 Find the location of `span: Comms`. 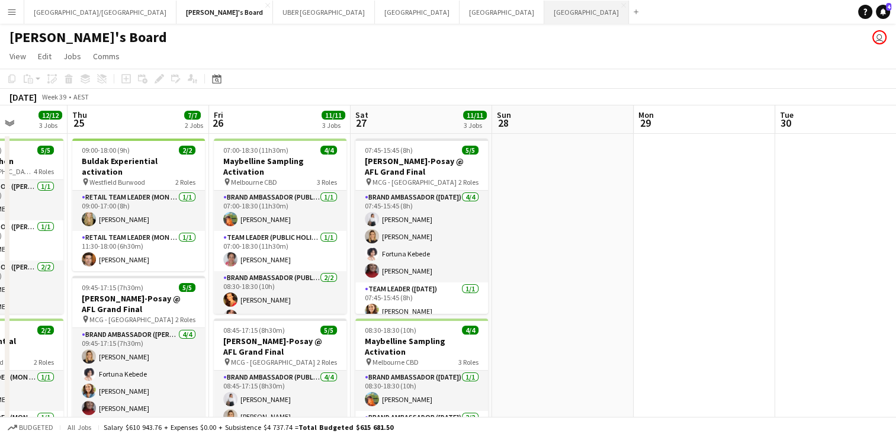

span: Comms is located at coordinates (106, 56).